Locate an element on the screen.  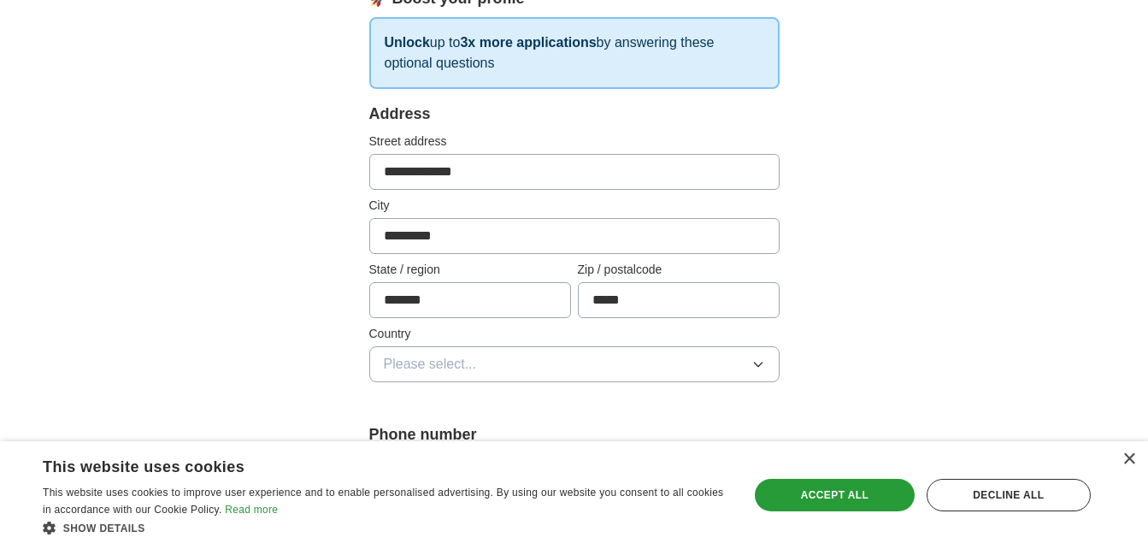
div: Close is located at coordinates (1129, 459).